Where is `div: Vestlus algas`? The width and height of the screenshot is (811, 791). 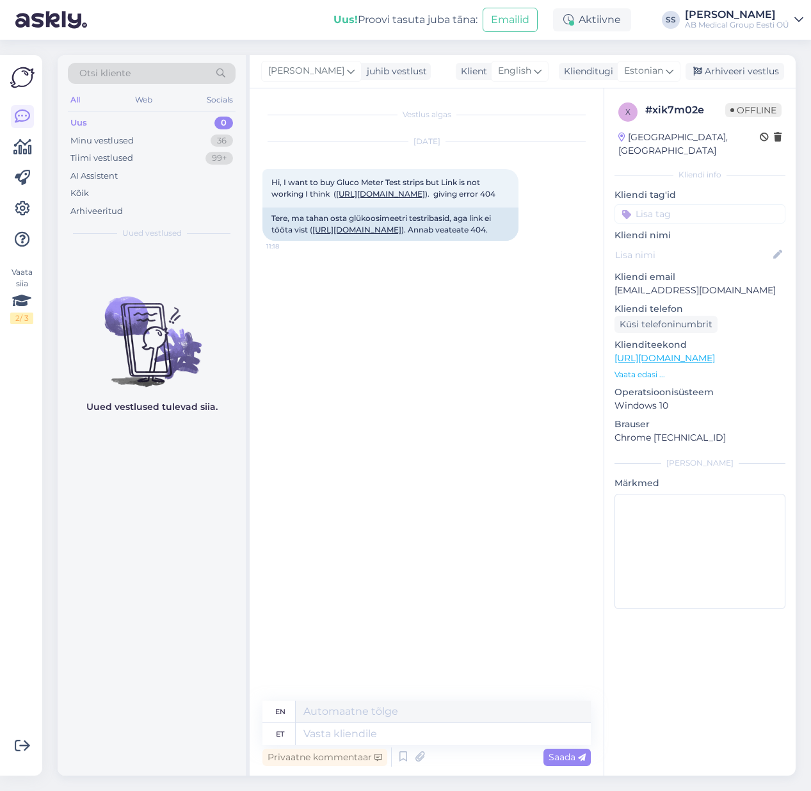 div: Vestlus algas is located at coordinates (427, 115).